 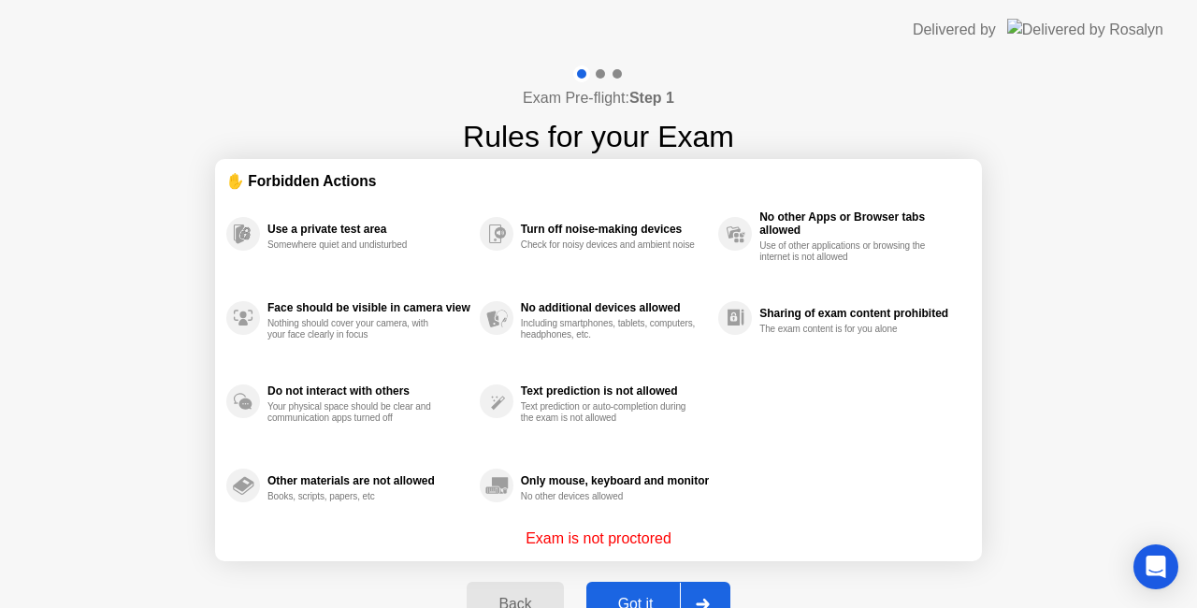 What do you see at coordinates (355, 245) in the screenshot?
I see `div: Somewhere quiet and undisturbed` at bounding box center [355, 245].